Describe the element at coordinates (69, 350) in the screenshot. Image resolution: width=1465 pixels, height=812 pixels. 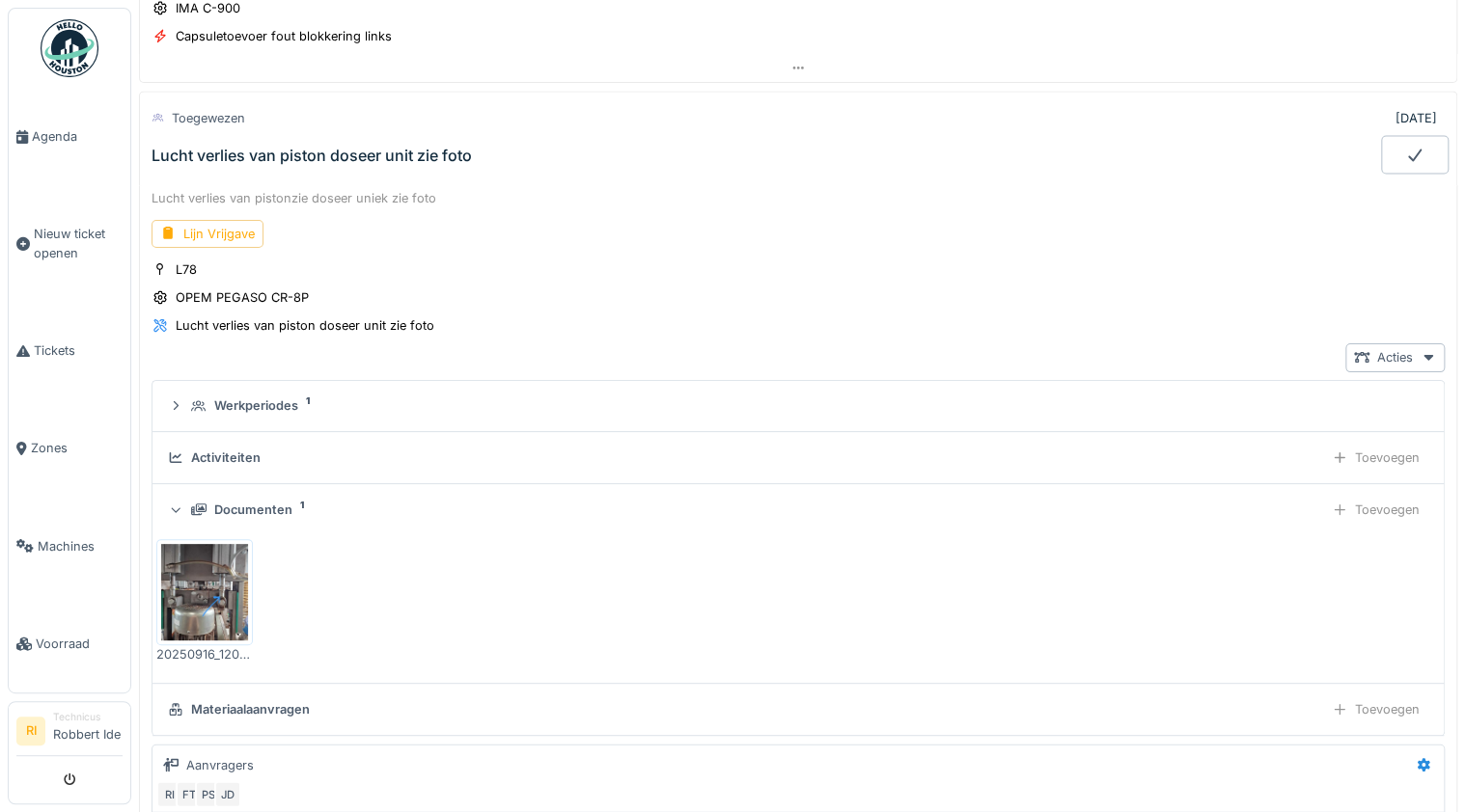
I see `a: Tickets` at that location.